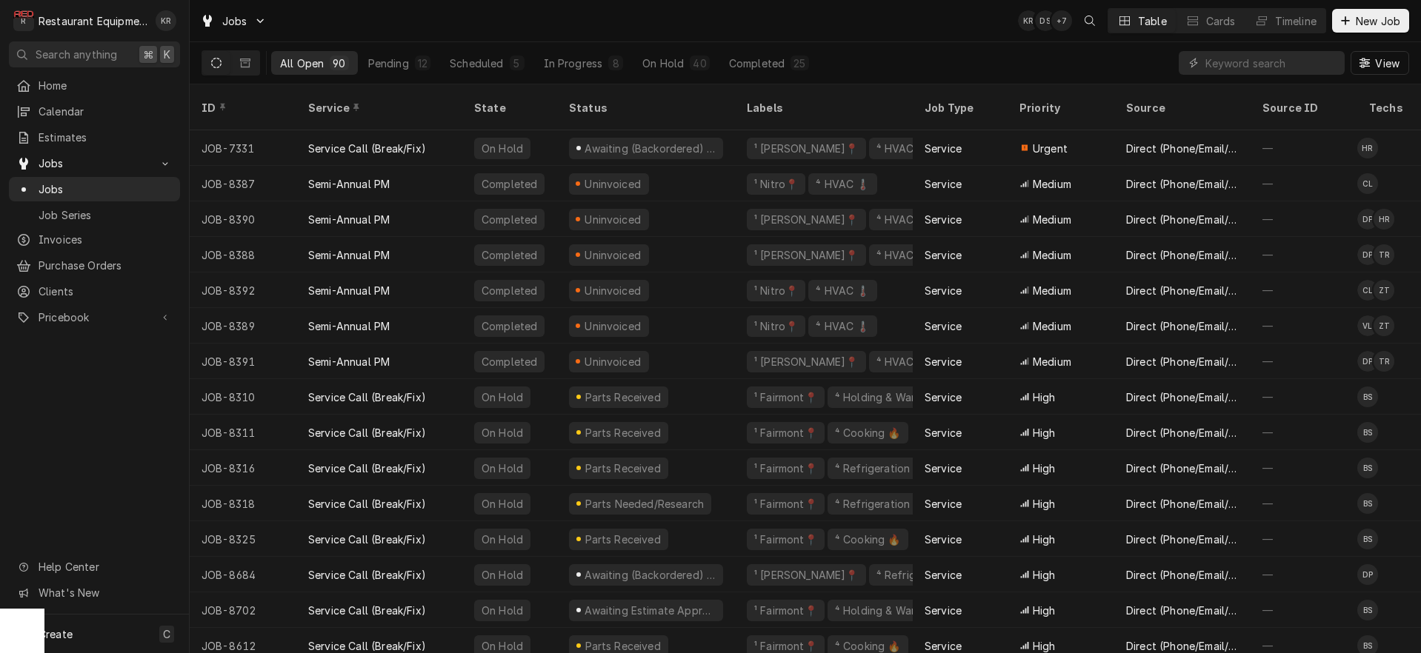  I want to click on div: In Progress, so click(573, 63).